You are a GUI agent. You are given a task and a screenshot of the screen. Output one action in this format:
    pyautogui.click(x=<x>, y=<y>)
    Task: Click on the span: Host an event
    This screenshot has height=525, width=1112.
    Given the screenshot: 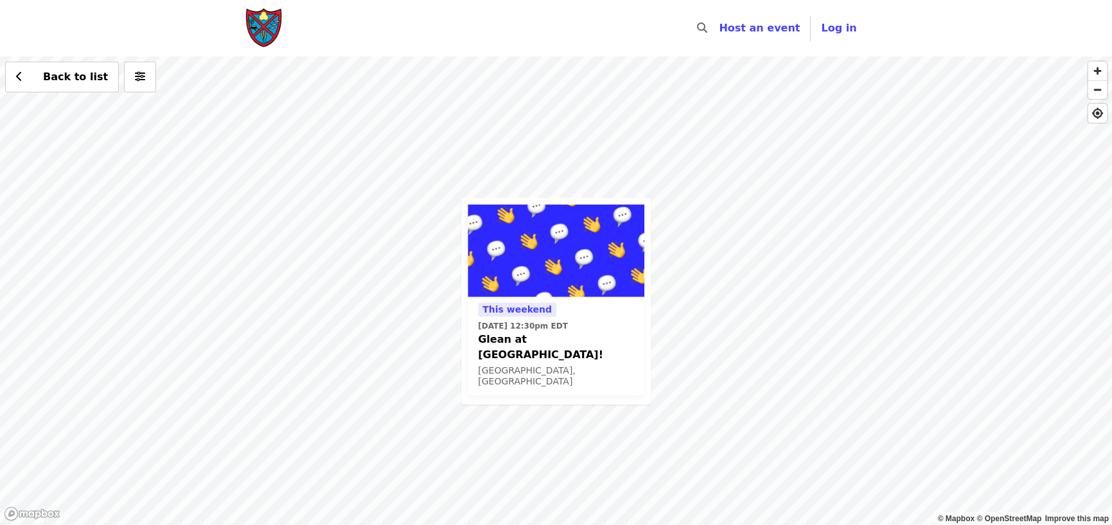 What is the action you would take?
    pyautogui.click(x=759, y=28)
    